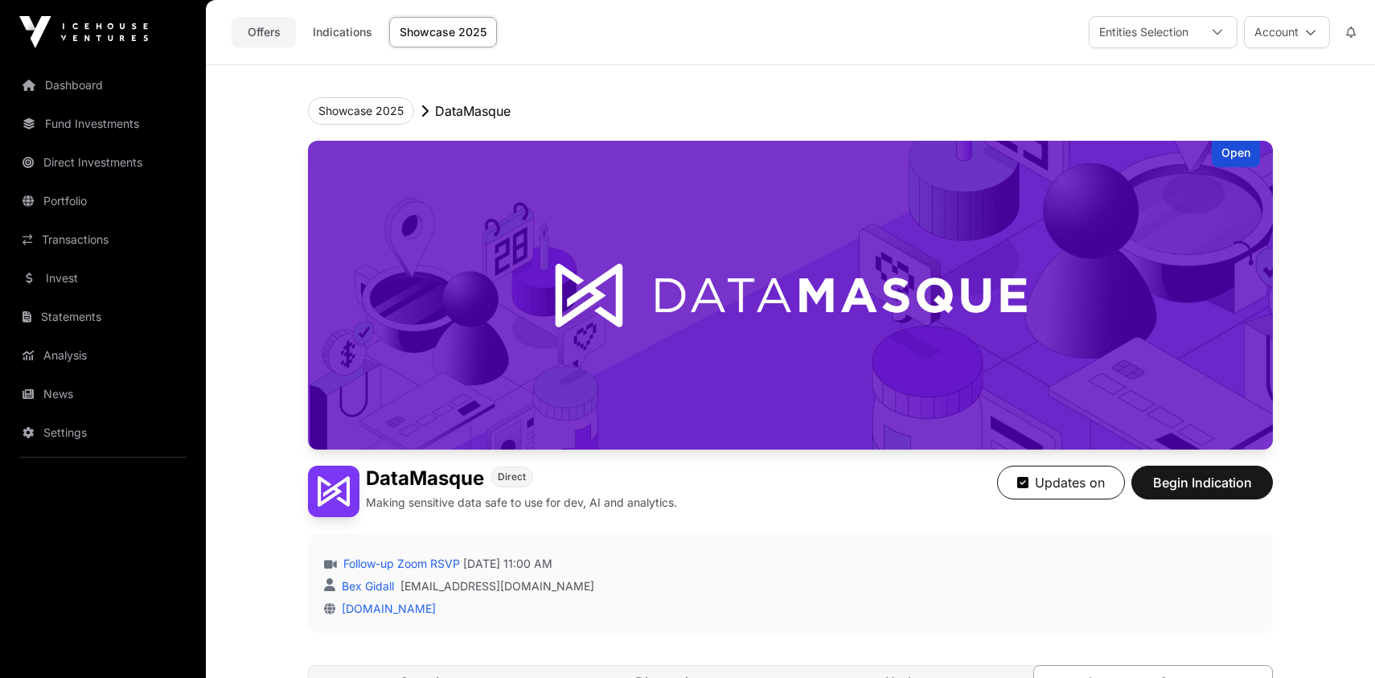 This screenshot has height=678, width=1375. I want to click on a: Statements, so click(103, 317).